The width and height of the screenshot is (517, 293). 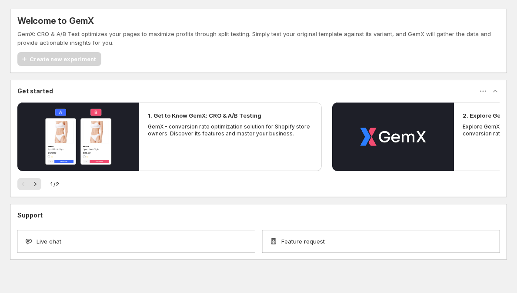 What do you see at coordinates (258, 38) in the screenshot?
I see `p: GemX: CRO & A/B Test optimizes your pages to maximize profits through split testing. Simply test ...` at bounding box center [258, 38].